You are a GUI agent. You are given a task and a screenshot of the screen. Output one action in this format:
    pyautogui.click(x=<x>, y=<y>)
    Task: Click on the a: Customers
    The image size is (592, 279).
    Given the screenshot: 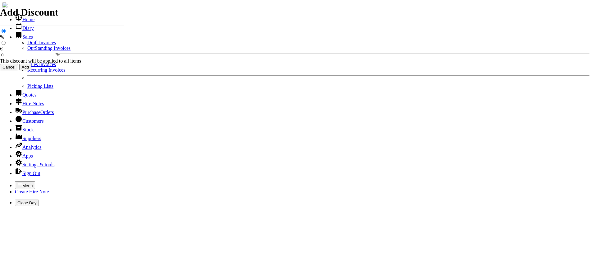 What is the action you would take?
    pyautogui.click(x=29, y=121)
    